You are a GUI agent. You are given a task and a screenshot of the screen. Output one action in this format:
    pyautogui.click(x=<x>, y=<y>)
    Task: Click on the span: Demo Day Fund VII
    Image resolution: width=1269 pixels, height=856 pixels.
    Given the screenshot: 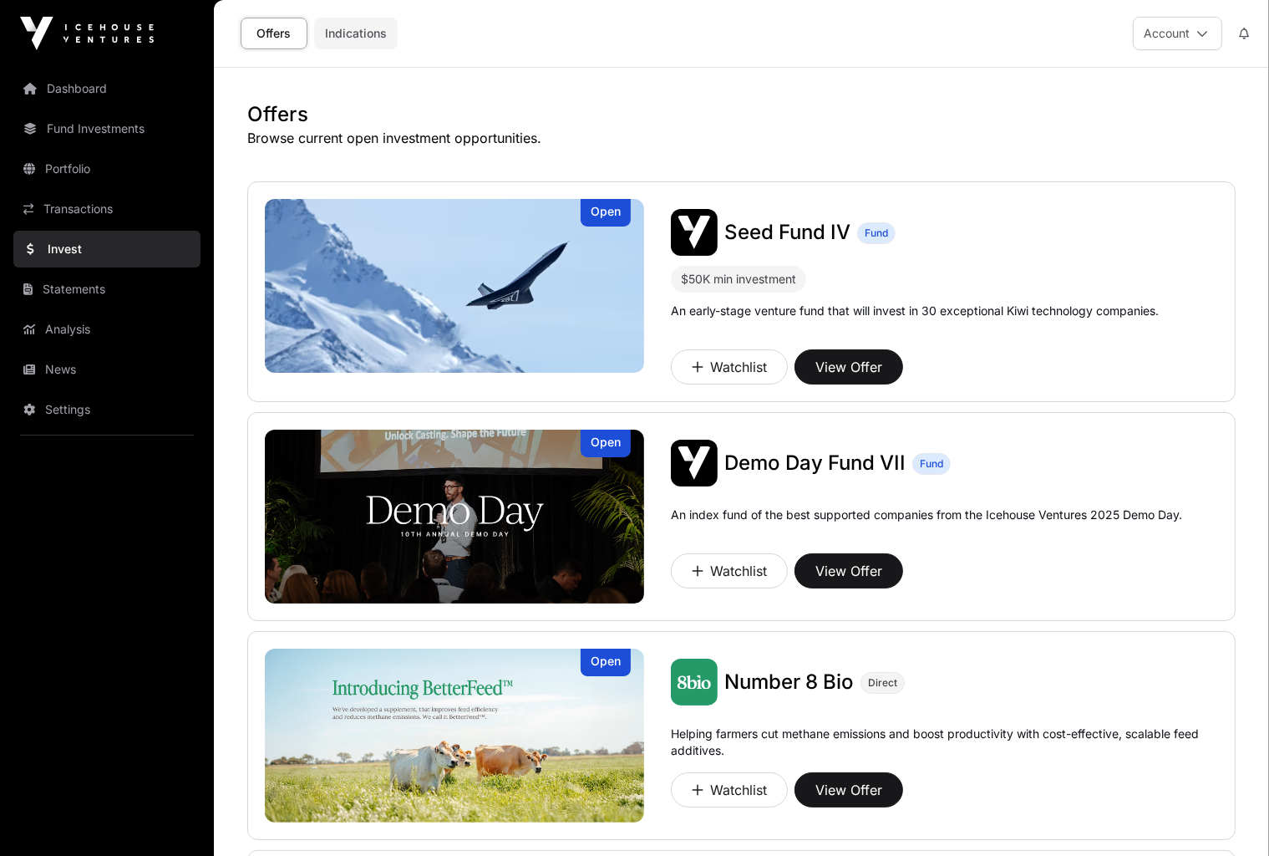 What is the action you would take?
    pyautogui.click(x=815, y=462)
    